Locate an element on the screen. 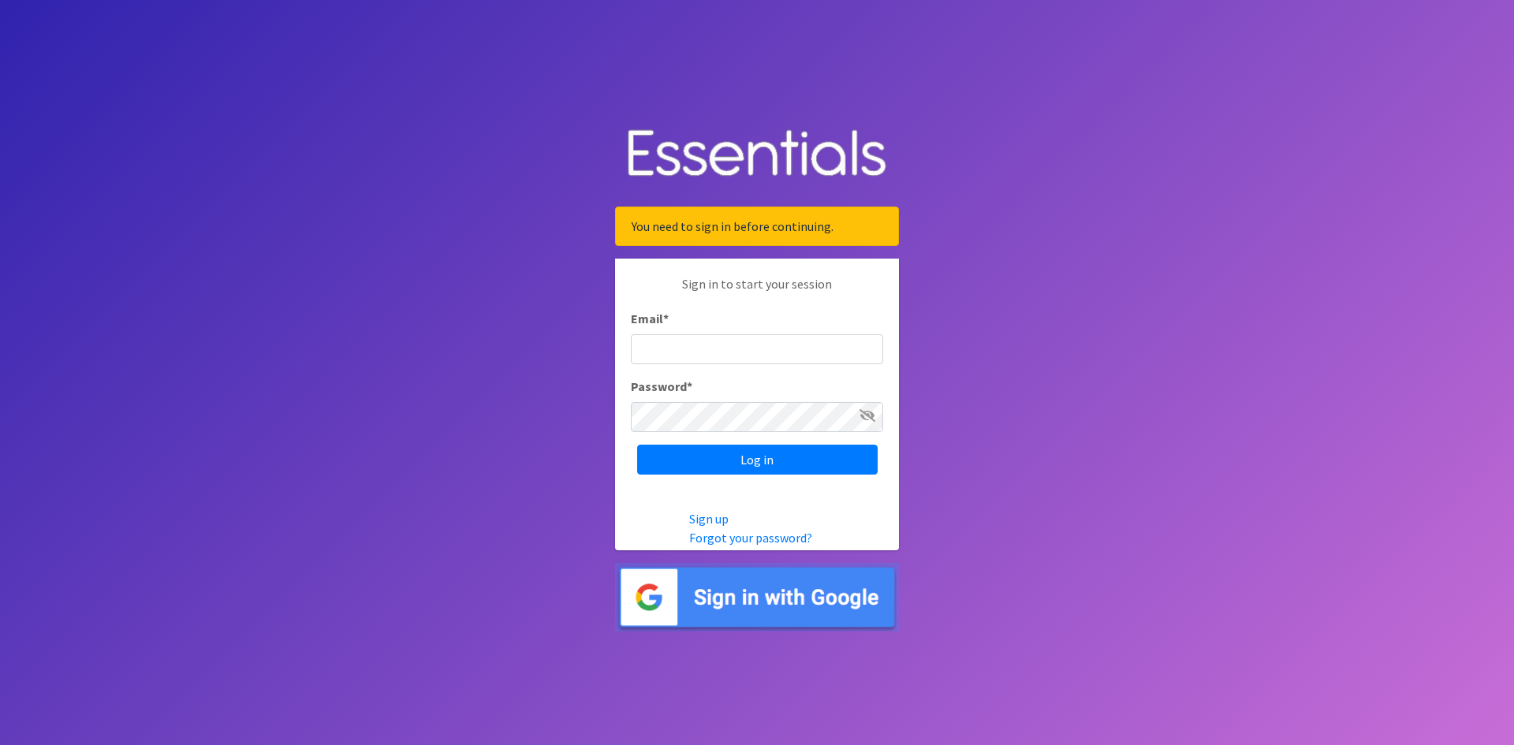 The width and height of the screenshot is (1514, 745). a: Forgot your password? is located at coordinates (751, 538).